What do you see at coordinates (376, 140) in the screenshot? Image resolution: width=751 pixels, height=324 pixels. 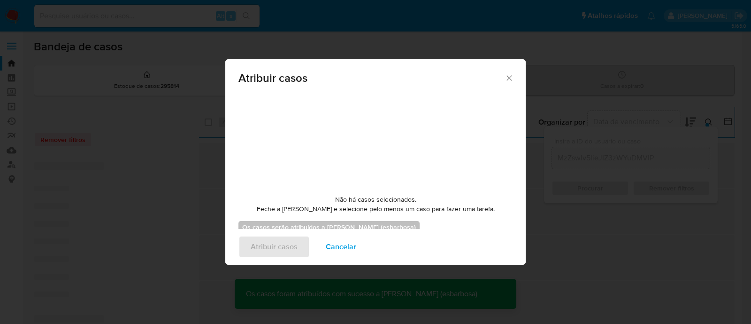 I see `img: yH5BAEAAAAALAAAAAABAAEAAAIBRAA7` at bounding box center [376, 140].